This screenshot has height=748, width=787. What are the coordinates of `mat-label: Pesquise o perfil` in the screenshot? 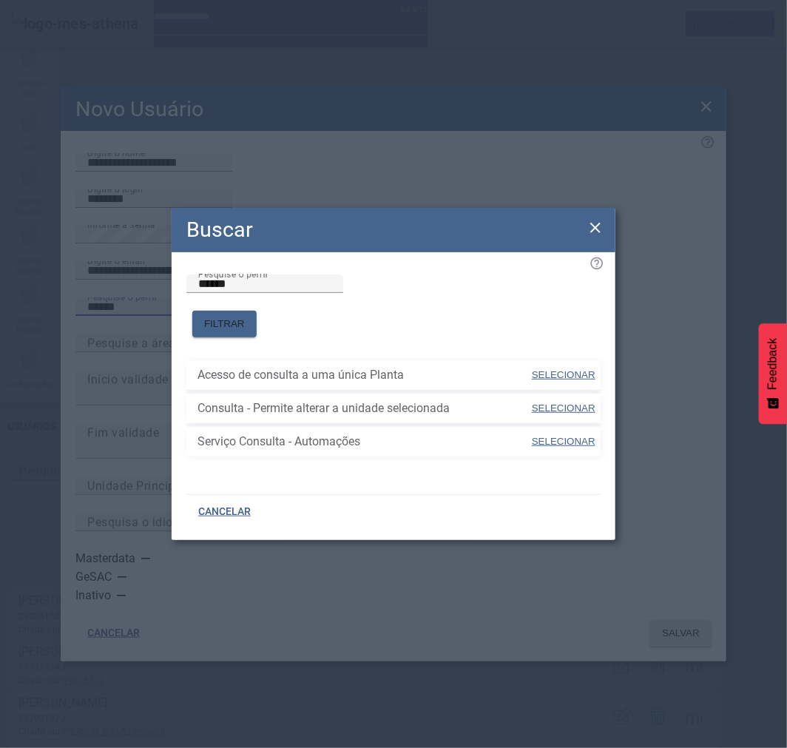 It's located at (233, 274).